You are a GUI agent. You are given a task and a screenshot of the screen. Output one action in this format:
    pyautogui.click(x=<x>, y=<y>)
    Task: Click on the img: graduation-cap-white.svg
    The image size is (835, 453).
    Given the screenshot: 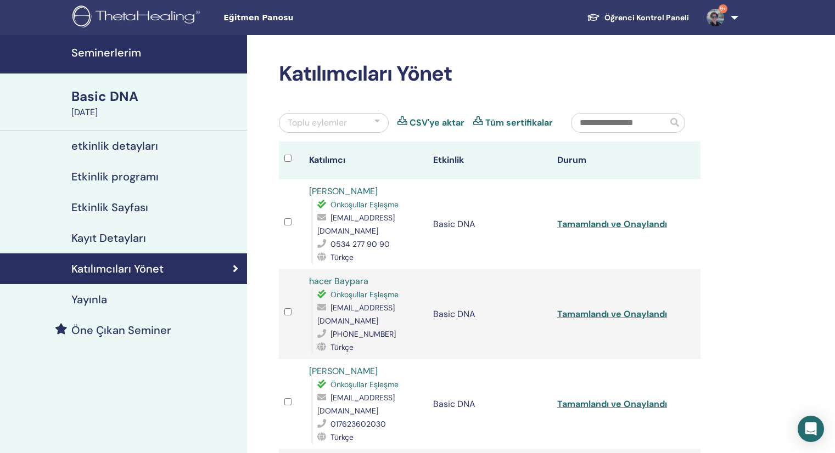 What is the action you would take?
    pyautogui.click(x=593, y=17)
    